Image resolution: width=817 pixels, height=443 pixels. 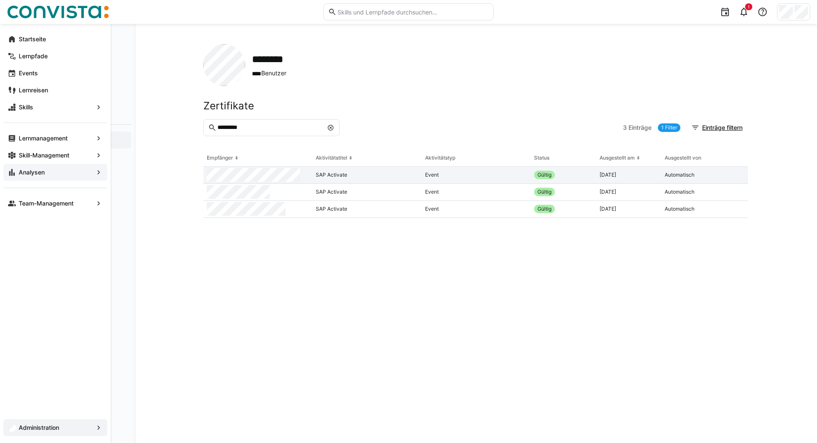 What do you see at coordinates (625, 128) in the screenshot?
I see `span: 3` at bounding box center [625, 128].